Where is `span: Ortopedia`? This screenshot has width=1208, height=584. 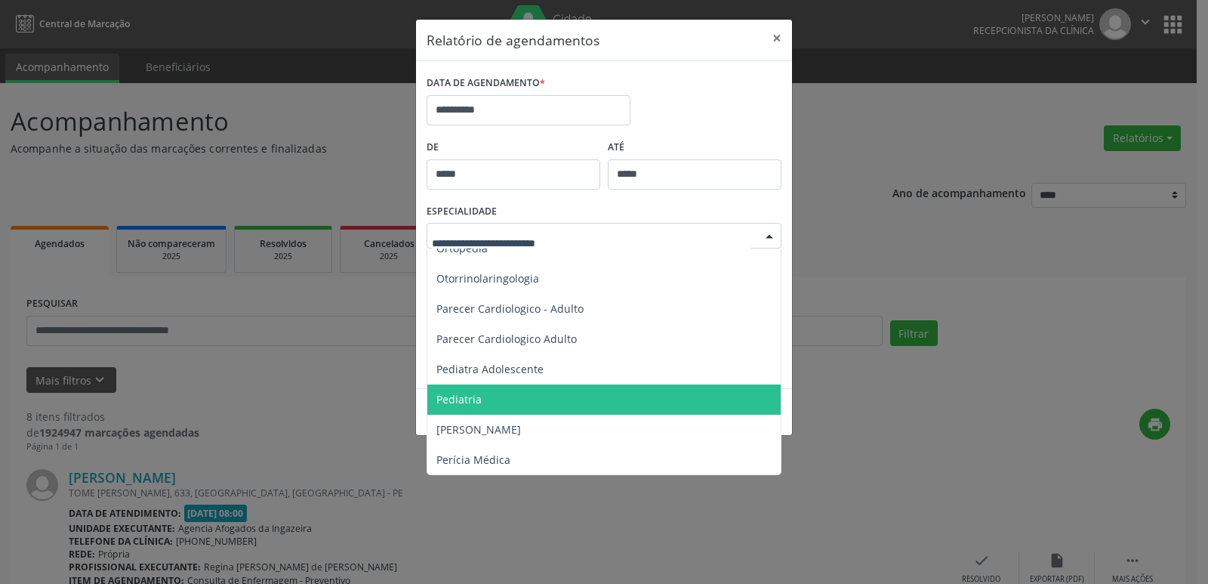 span: Ortopedia is located at coordinates (462, 248).